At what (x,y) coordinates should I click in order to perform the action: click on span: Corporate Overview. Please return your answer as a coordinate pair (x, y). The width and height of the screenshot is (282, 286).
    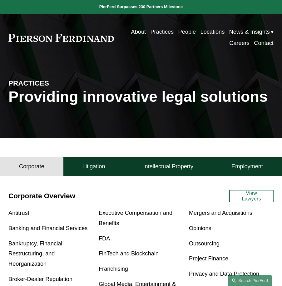
    Looking at the image, I should click on (42, 196).